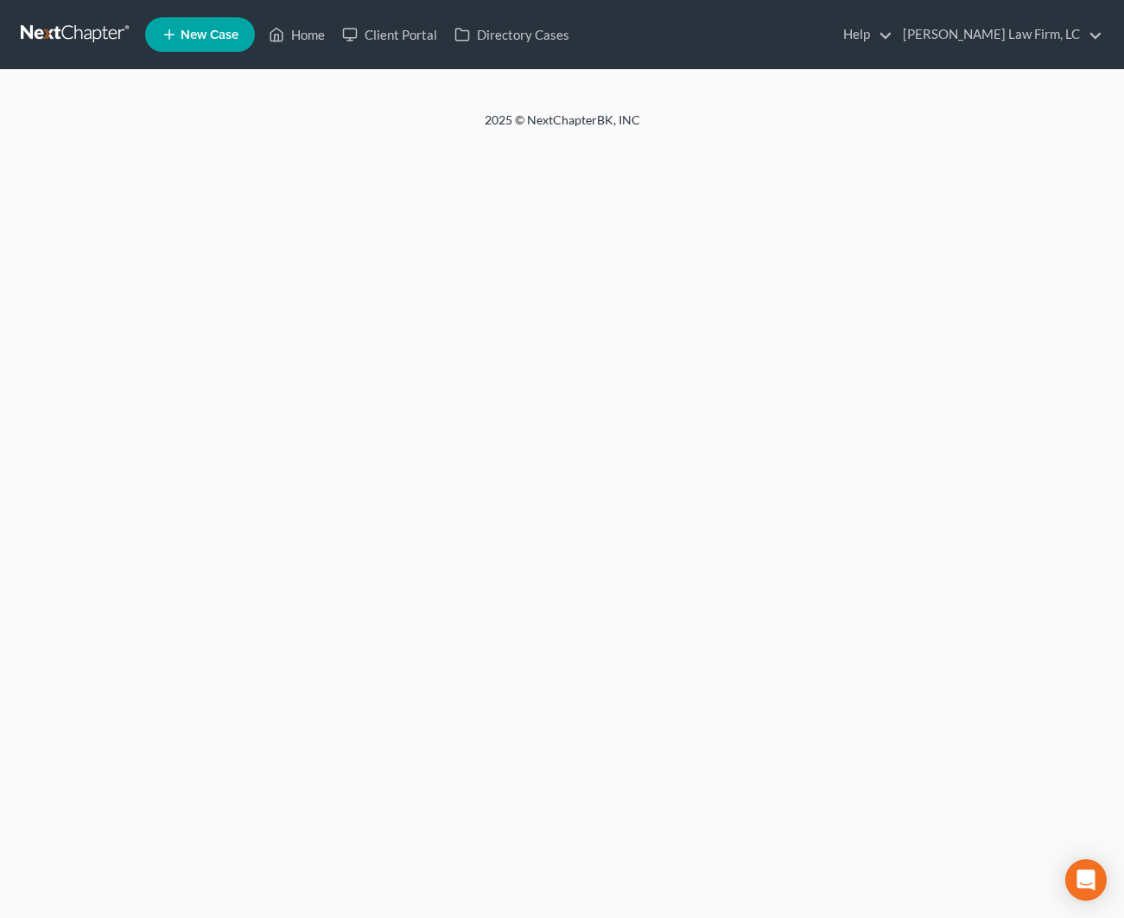 This screenshot has width=1124, height=918. What do you see at coordinates (1086, 880) in the screenshot?
I see `div: Open Intercom Messenger` at bounding box center [1086, 880].